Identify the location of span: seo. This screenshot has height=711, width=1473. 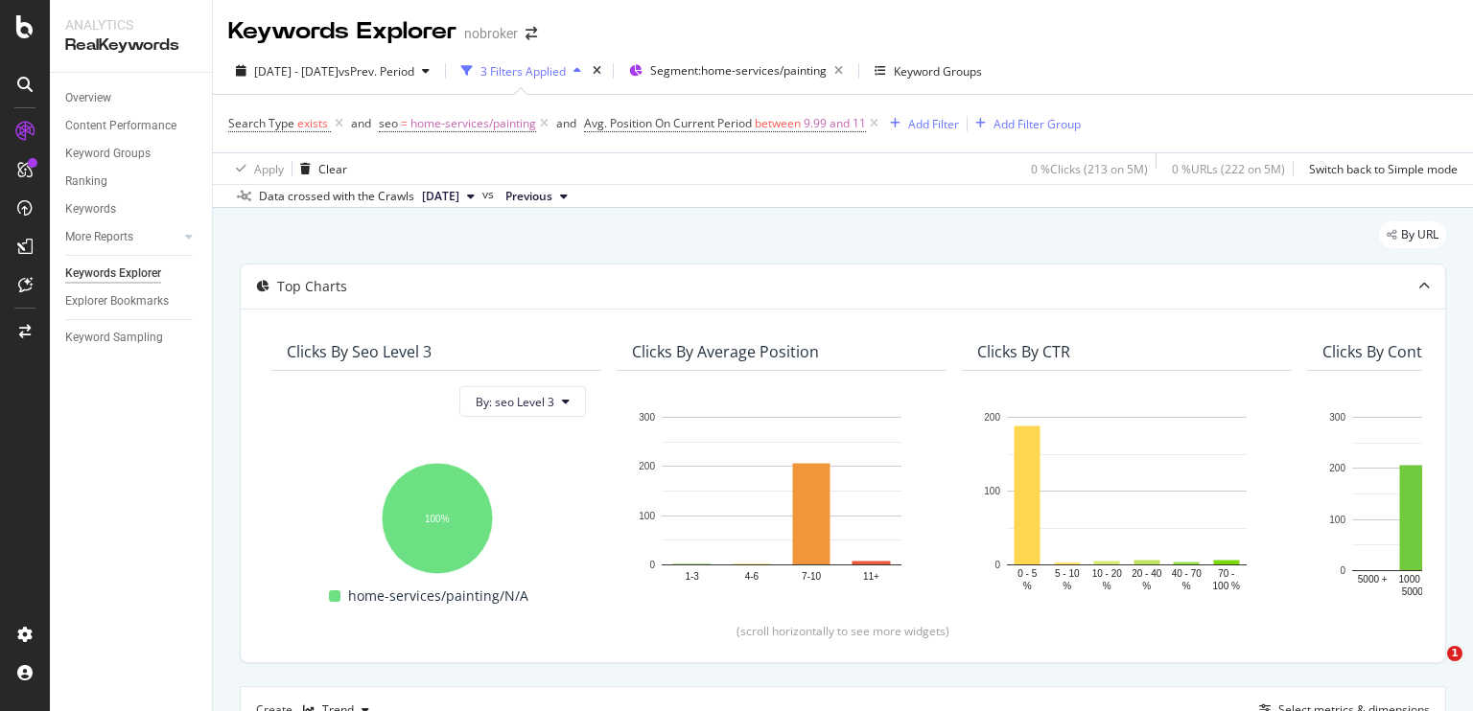
(388, 123).